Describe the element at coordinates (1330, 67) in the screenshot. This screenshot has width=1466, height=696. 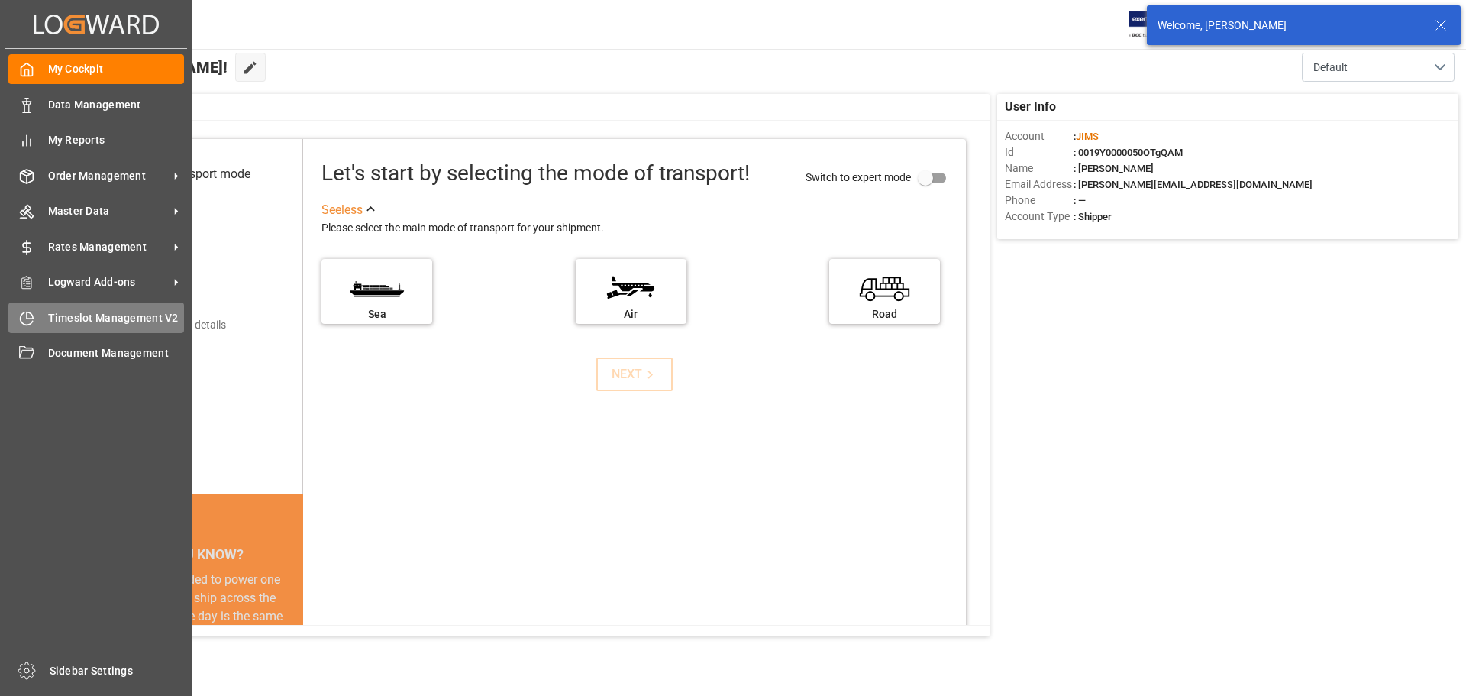
I see `span: Default` at that location.